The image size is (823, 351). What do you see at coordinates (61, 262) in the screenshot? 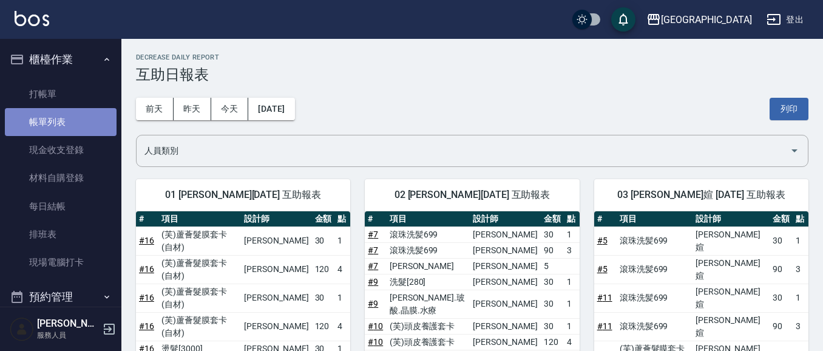
I see `a: 現場電腦打卡` at bounding box center [61, 262].